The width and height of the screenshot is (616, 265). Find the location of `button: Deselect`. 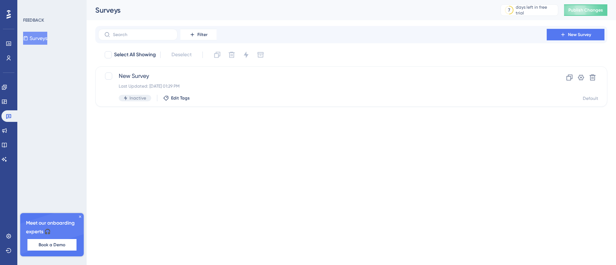

button: Deselect is located at coordinates (182, 55).